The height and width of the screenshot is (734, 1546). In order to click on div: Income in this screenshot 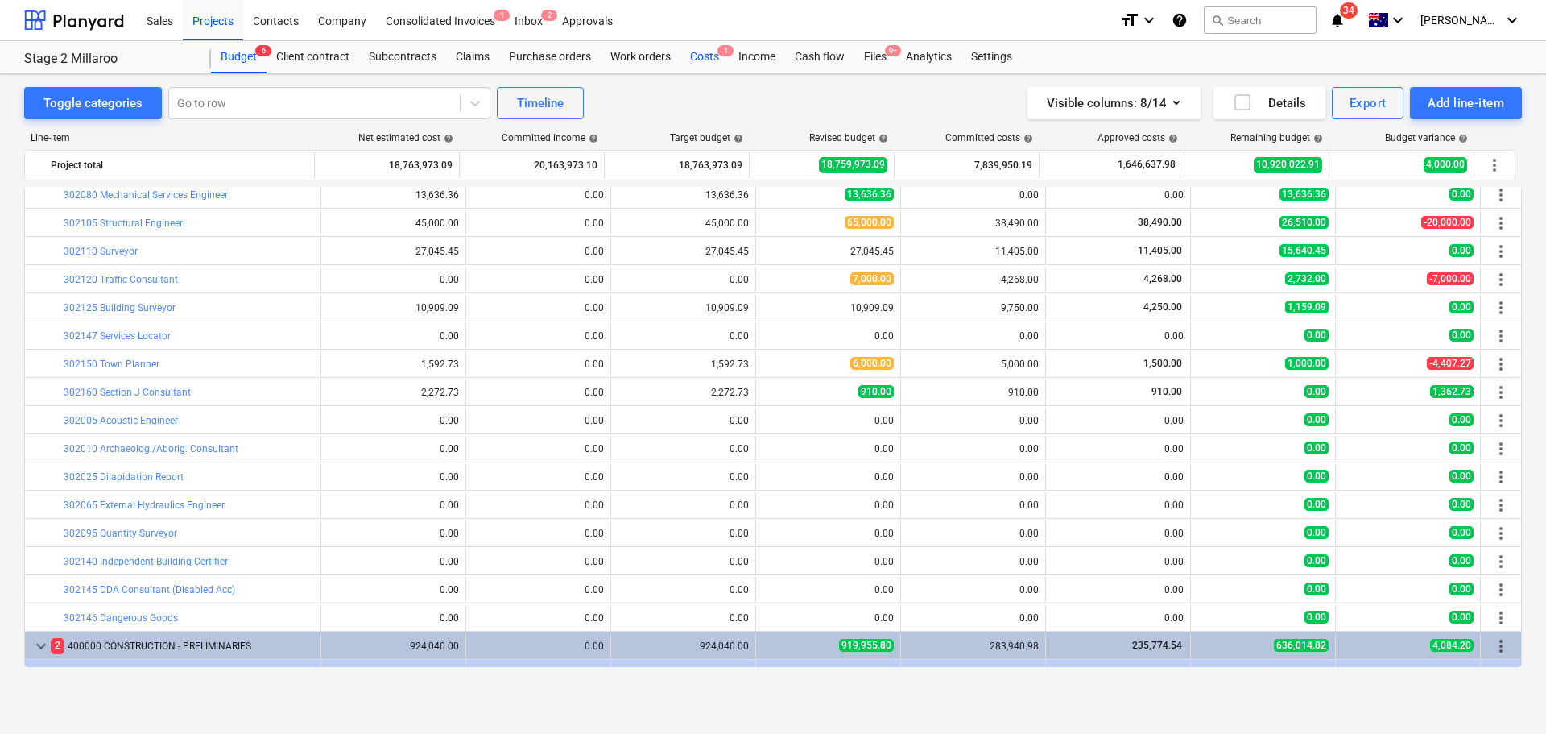, I will do `click(757, 57)`.